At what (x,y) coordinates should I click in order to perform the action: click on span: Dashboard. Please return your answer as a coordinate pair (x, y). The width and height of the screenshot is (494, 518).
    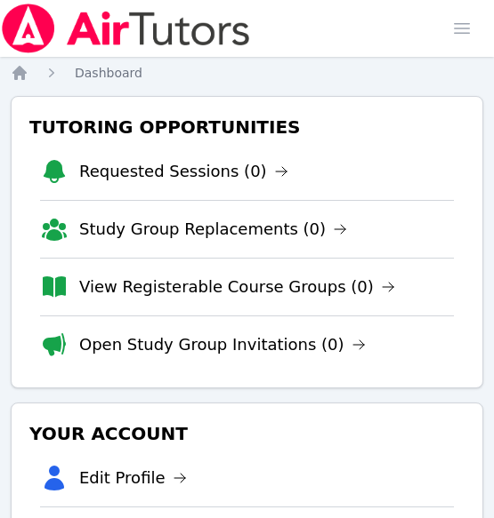
    Looking at the image, I should click on (109, 73).